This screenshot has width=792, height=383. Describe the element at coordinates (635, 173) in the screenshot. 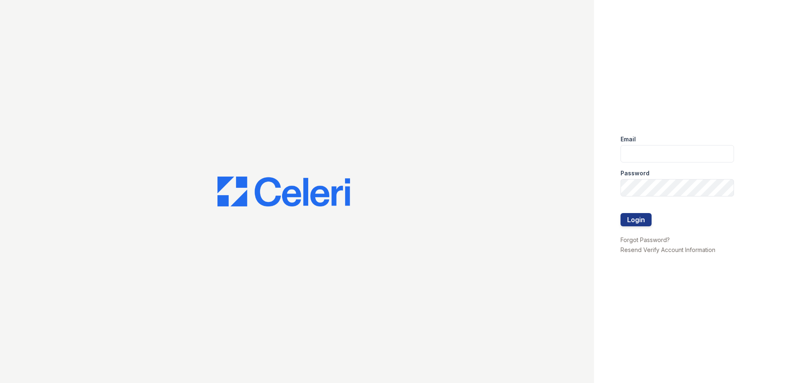

I see `label: Password` at that location.